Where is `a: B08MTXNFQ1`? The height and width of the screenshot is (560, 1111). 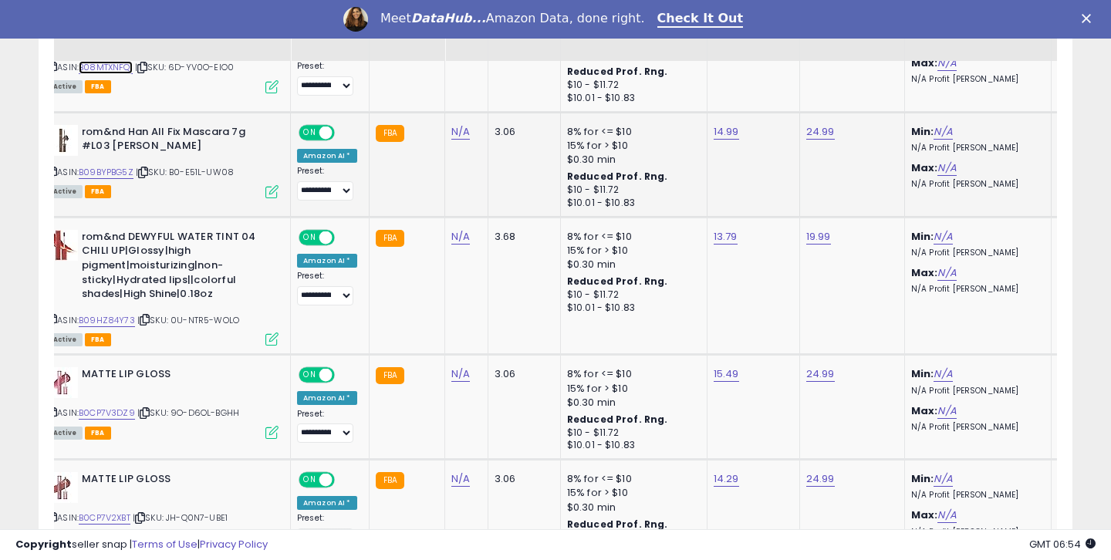
a: B08MTXNFQ1 is located at coordinates (106, 67).